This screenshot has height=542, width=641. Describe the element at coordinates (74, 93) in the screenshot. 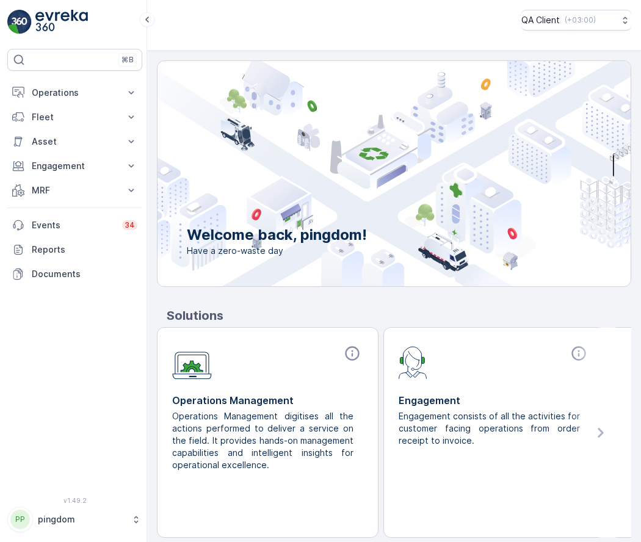

I see `button: Operations` at that location.